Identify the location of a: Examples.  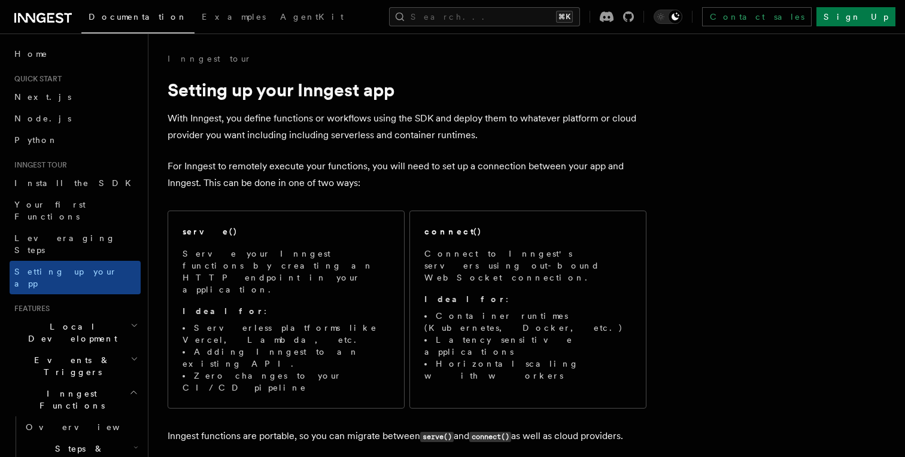
(233, 18).